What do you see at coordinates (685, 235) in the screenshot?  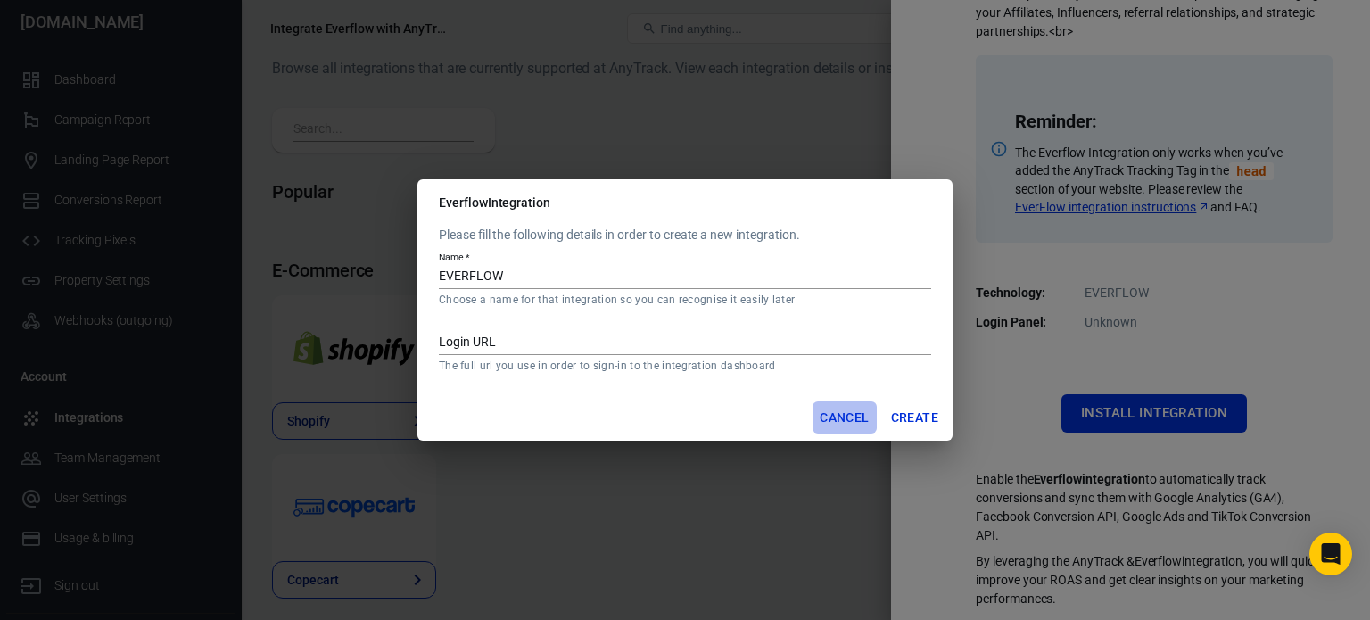 I see `p: Please fill the following details in order to create a new integration.` at bounding box center [685, 235].